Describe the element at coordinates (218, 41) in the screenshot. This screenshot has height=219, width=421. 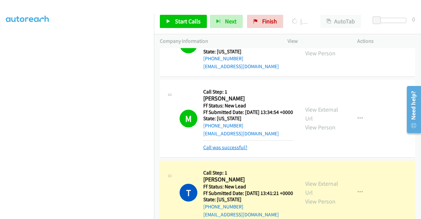
I see `p: Company Information` at that location.